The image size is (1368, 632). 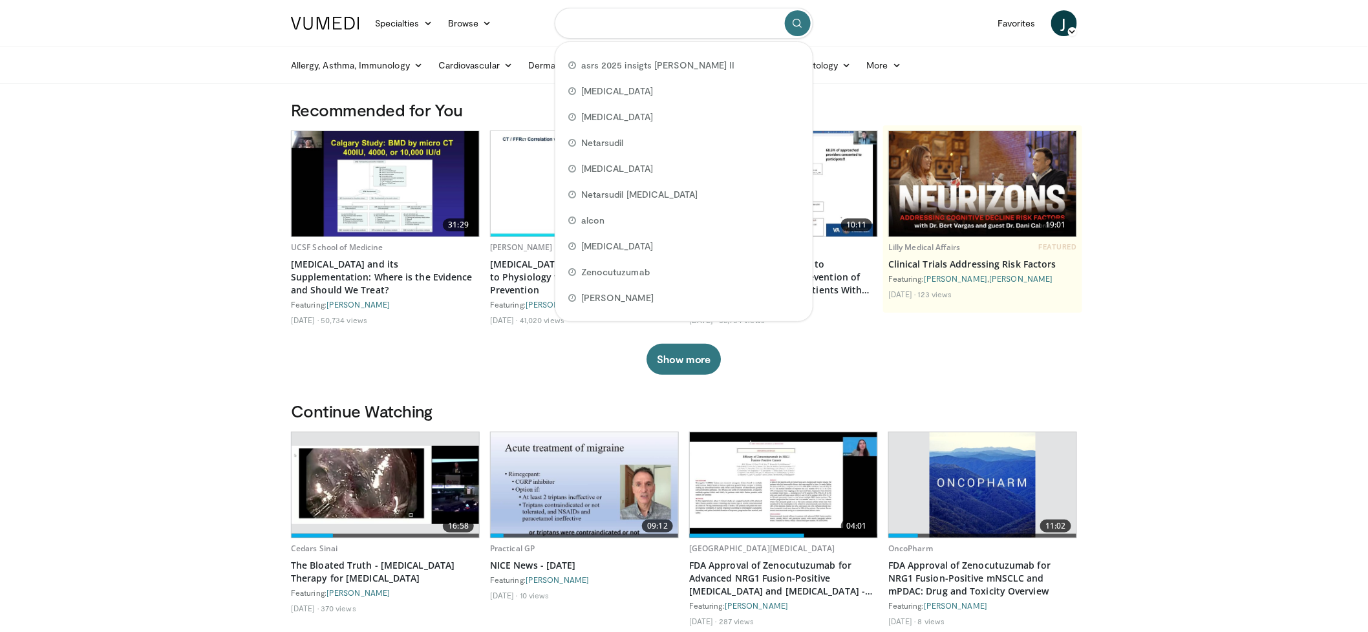 I want to click on a: UCSF School of Medicine, so click(x=337, y=247).